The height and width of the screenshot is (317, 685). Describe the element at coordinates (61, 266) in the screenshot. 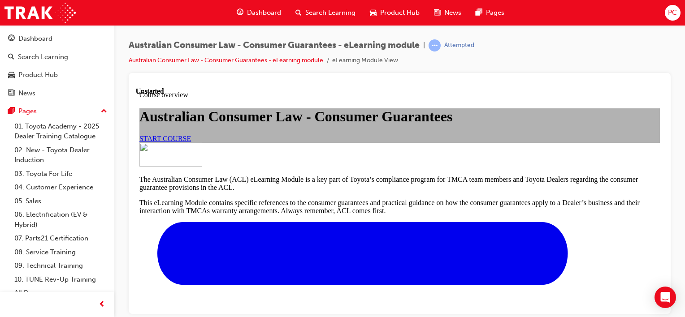

I see `a: 09. Technical Training` at that location.